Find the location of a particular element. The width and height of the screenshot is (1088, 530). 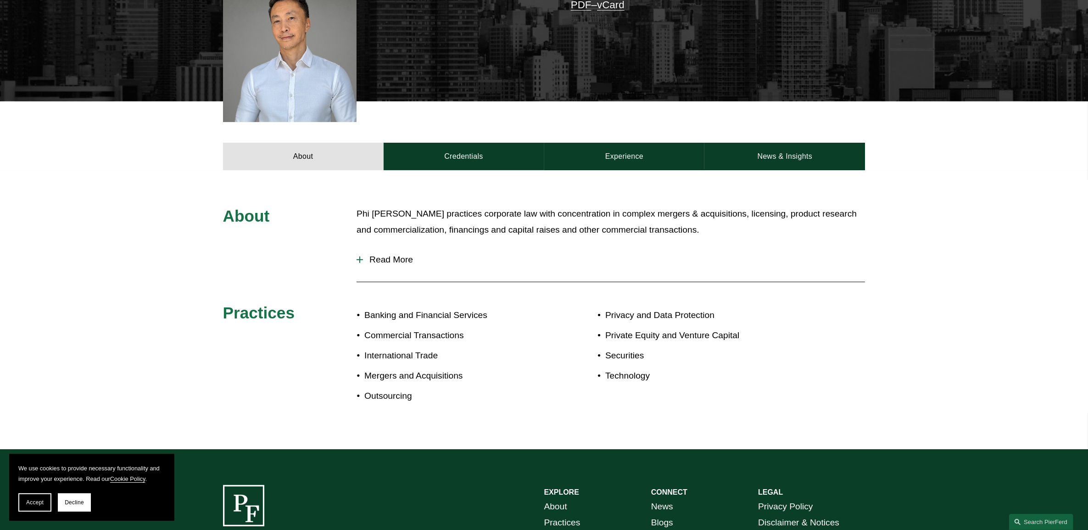

span: Practices is located at coordinates (259, 312).